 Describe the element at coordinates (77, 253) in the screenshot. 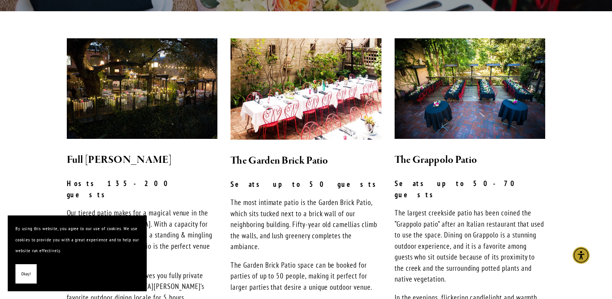

I see `section: Cookie banner` at that location.